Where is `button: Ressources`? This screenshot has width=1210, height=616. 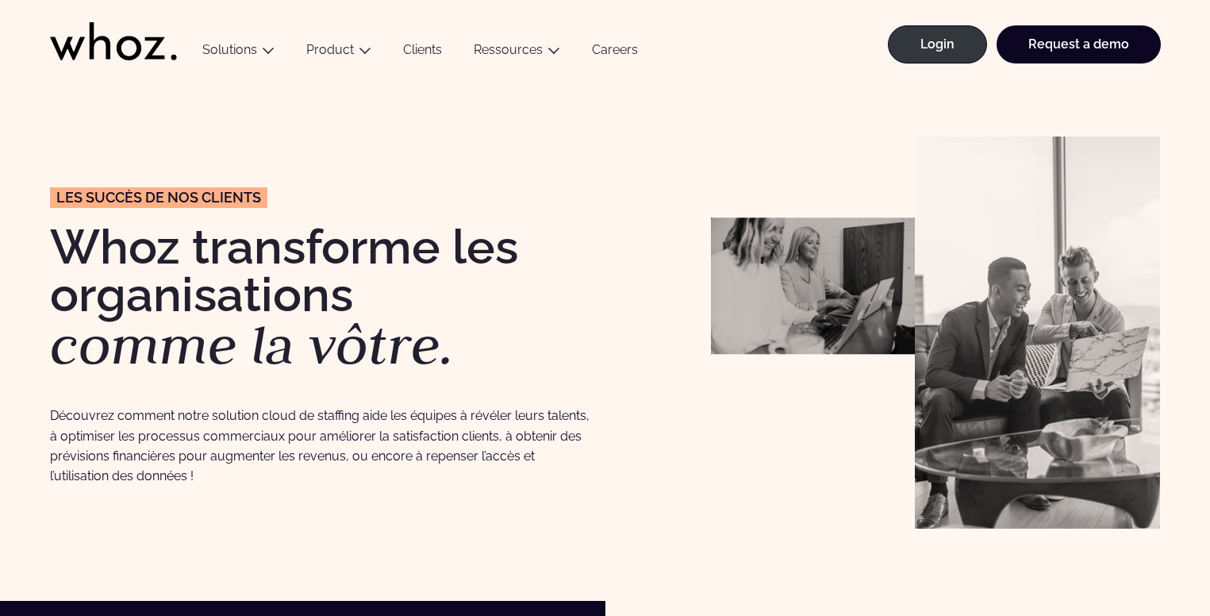 button: Ressources is located at coordinates (516, 52).